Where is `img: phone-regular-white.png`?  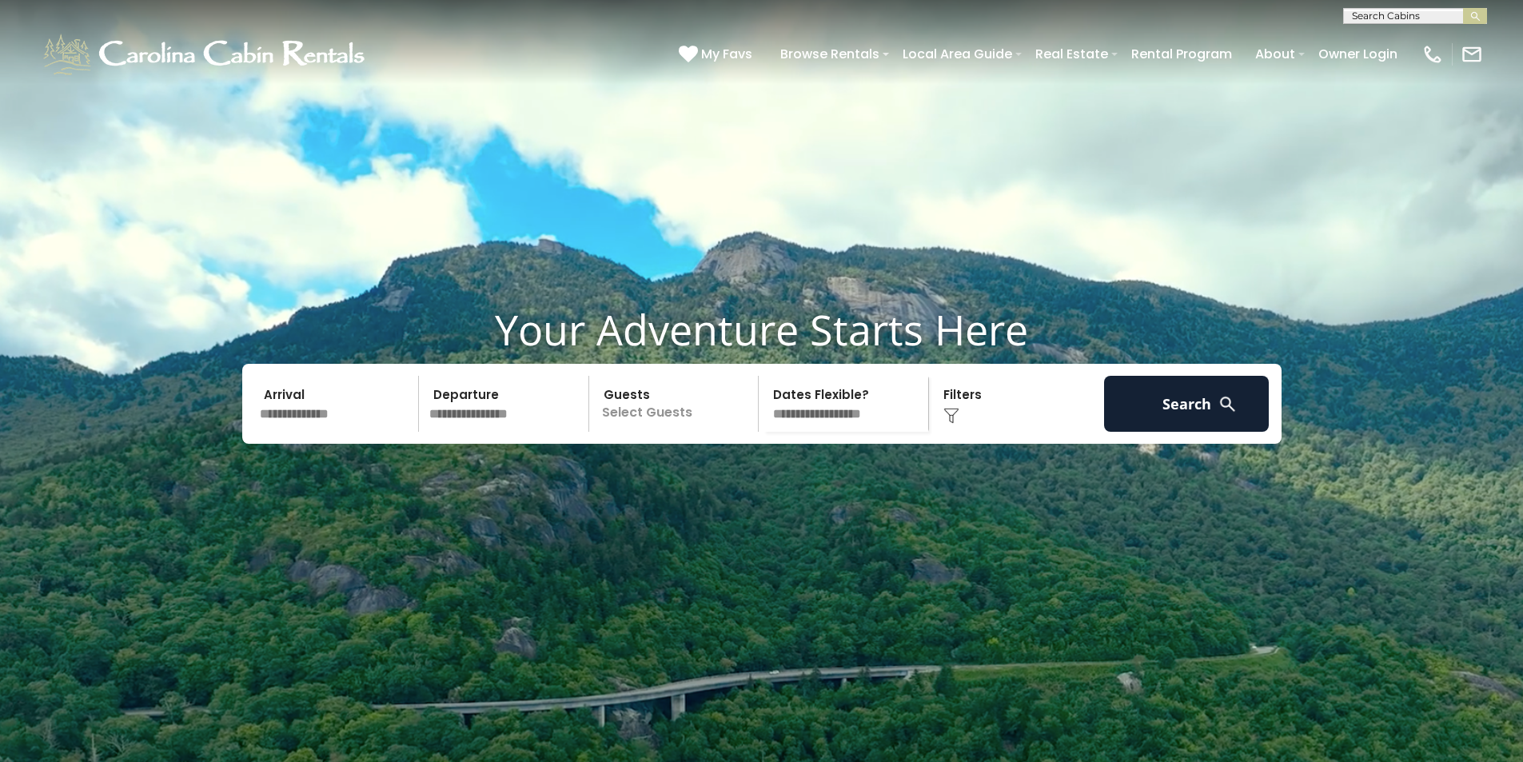 img: phone-regular-white.png is located at coordinates (1433, 54).